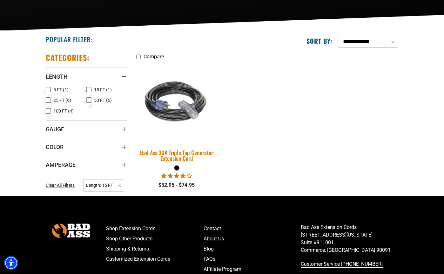 The width and height of the screenshot is (444, 274). Describe the element at coordinates (62, 100) in the screenshot. I see `span: 25 FT (6)` at that location.